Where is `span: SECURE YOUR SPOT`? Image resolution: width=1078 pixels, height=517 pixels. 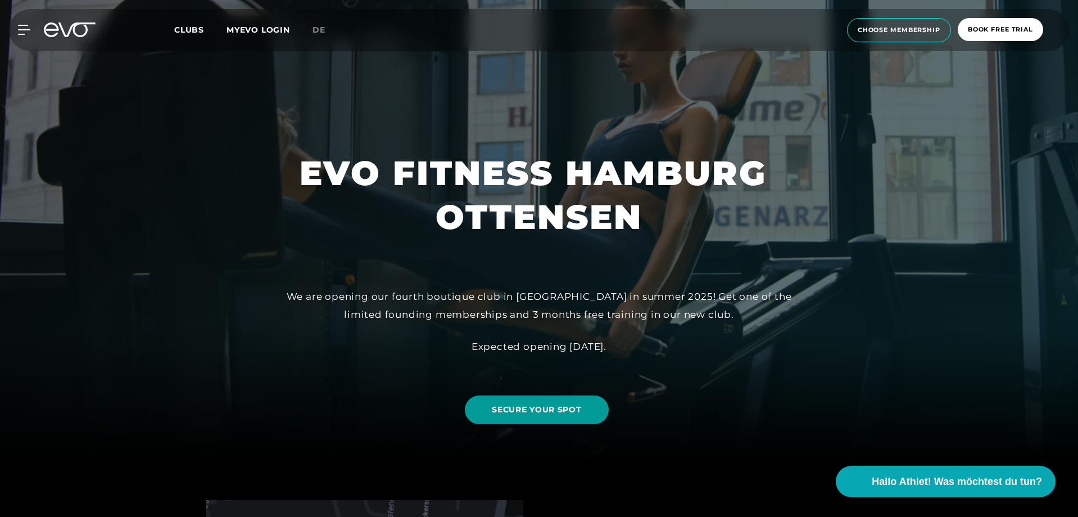
span: SECURE YOUR SPOT is located at coordinates (536, 409).